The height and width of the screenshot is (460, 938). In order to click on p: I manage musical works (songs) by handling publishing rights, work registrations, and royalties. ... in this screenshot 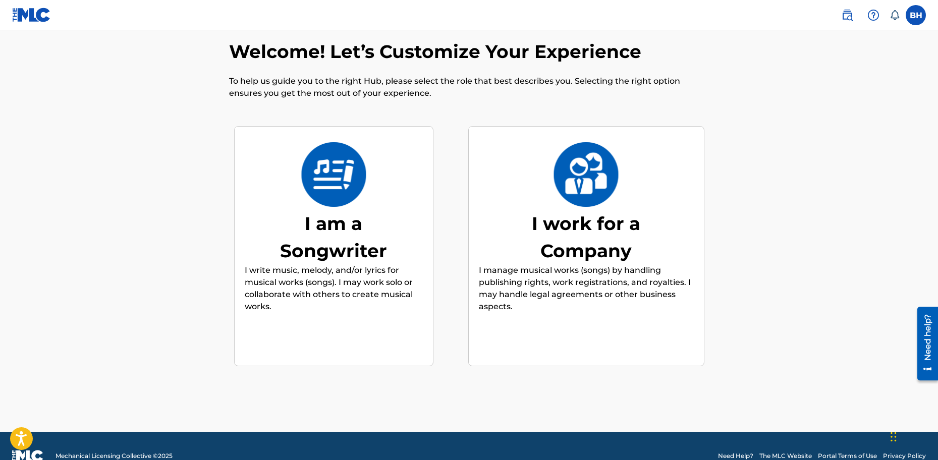, I will do `click(587, 289)`.